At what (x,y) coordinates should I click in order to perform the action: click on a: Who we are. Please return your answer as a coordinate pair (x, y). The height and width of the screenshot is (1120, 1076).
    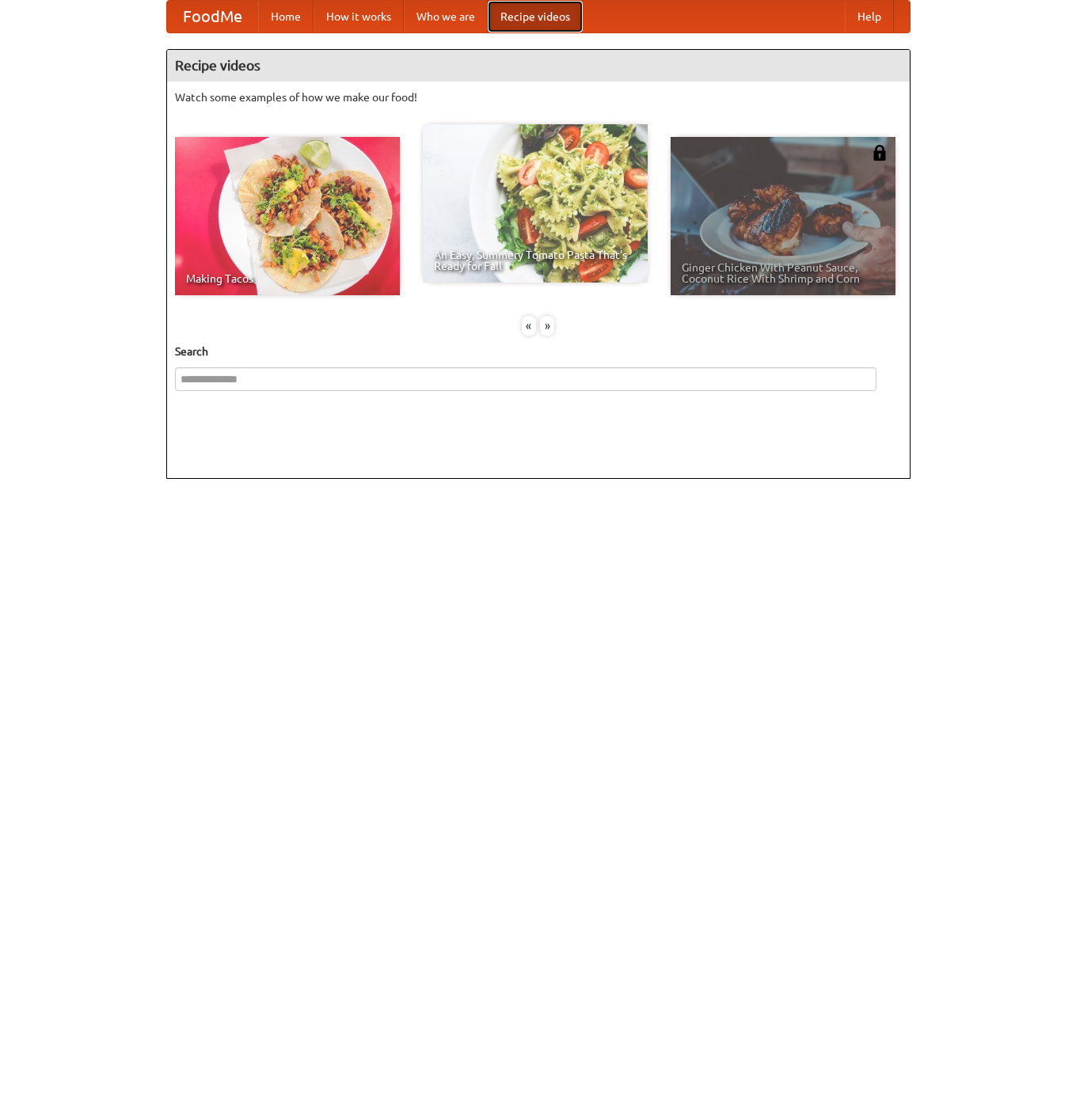
    Looking at the image, I should click on (446, 17).